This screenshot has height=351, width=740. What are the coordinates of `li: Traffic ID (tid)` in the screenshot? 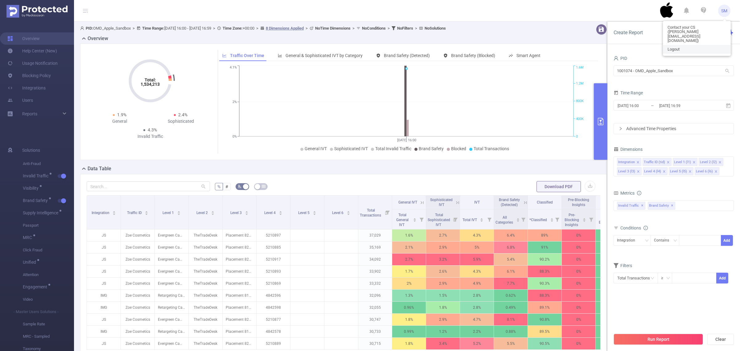 It's located at (657, 162).